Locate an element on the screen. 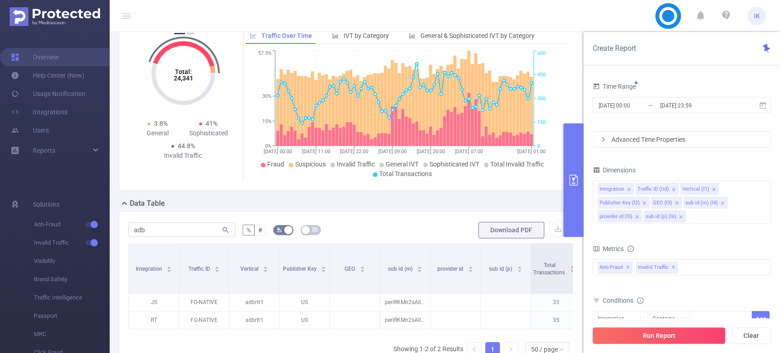 The height and width of the screenshot is (353, 780). span: General & Sophisticated IVT by Category is located at coordinates (478, 36).